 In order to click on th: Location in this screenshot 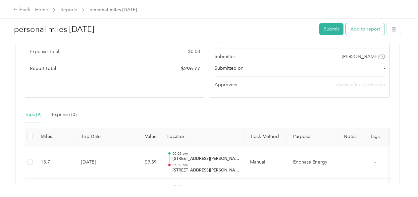, I will do `click(203, 137)`.